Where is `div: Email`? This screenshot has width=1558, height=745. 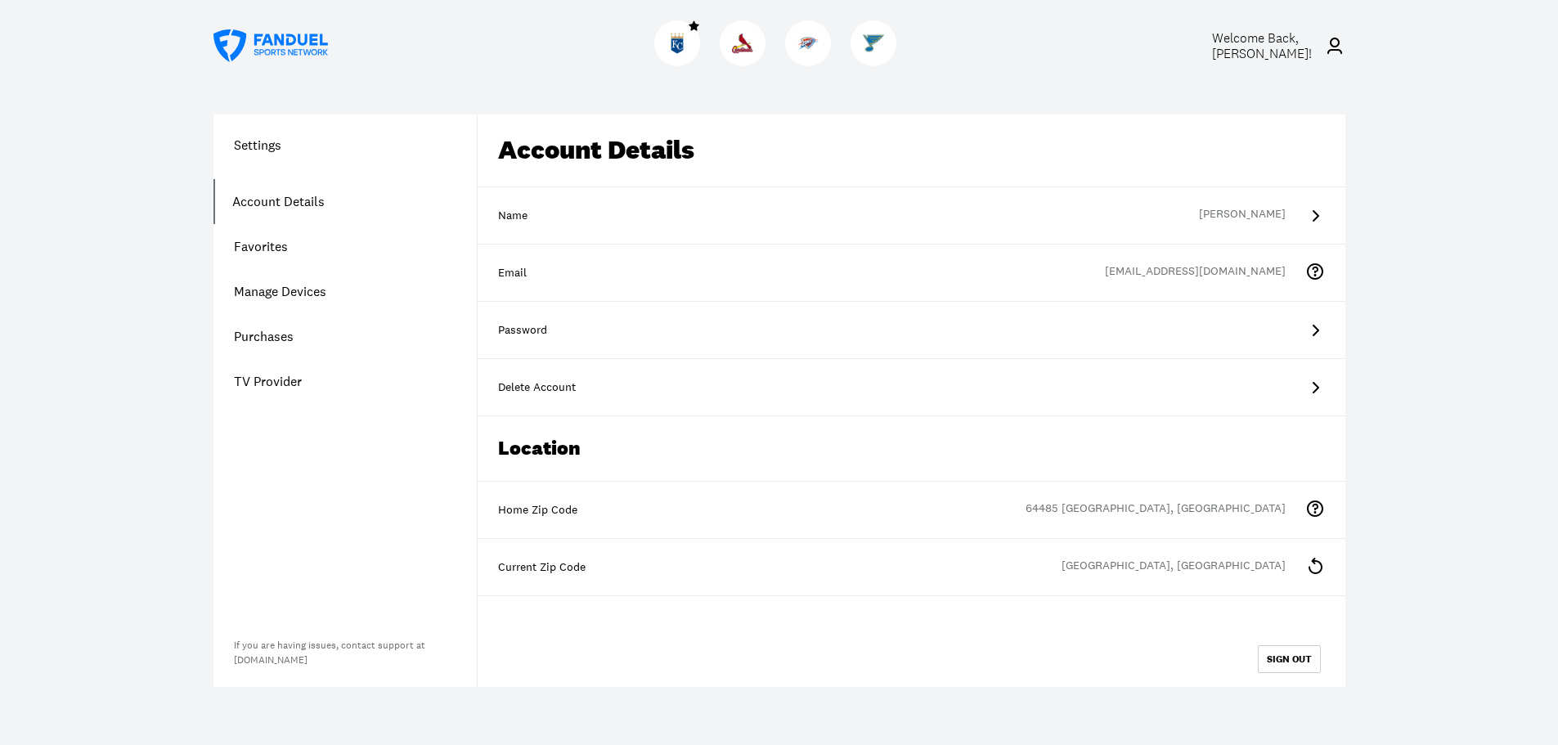
div: Email is located at coordinates (911, 273).